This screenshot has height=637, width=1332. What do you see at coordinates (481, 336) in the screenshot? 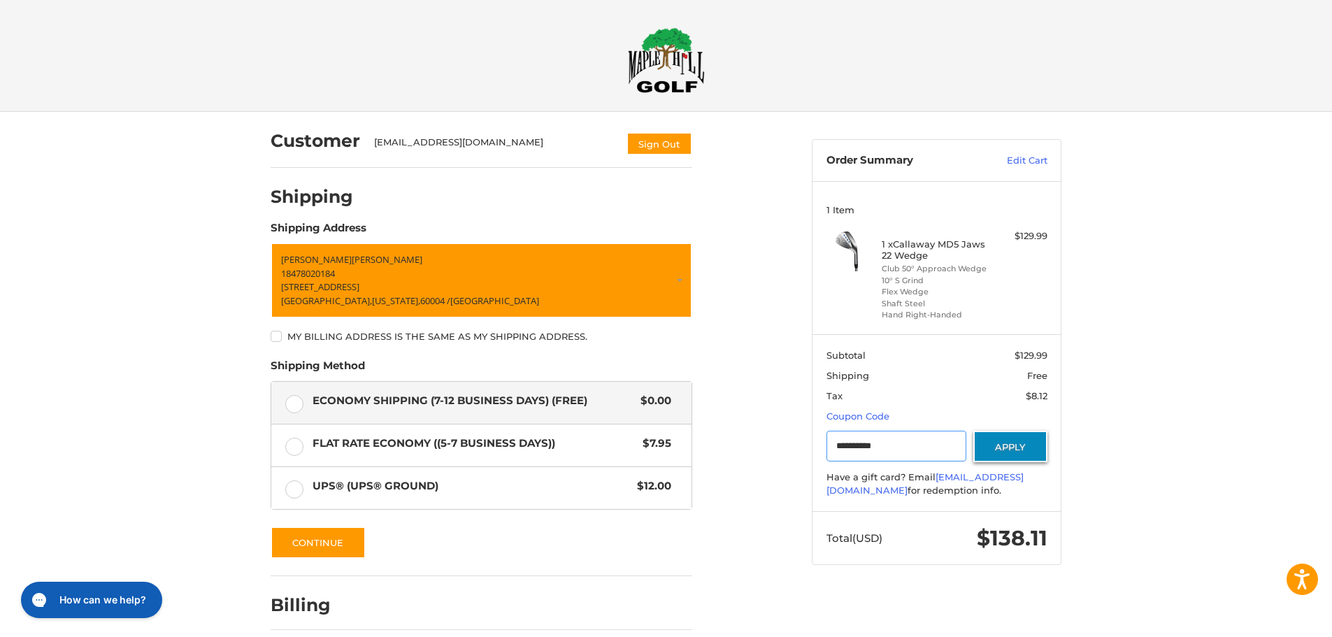
I see `label: My billing address is the same as my shipping address.` at bounding box center [481, 336].